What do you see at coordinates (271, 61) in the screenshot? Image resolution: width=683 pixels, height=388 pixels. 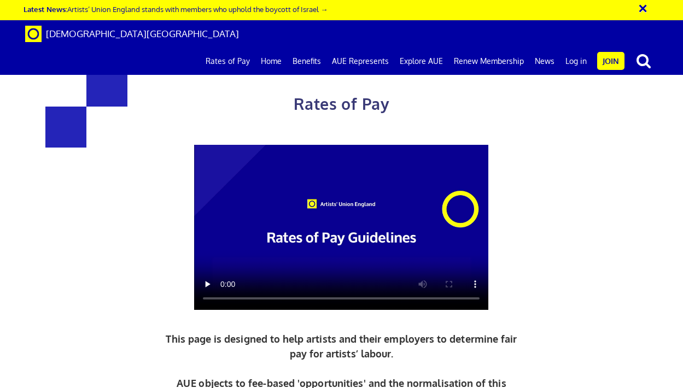 I see `a: Home` at bounding box center [271, 61].